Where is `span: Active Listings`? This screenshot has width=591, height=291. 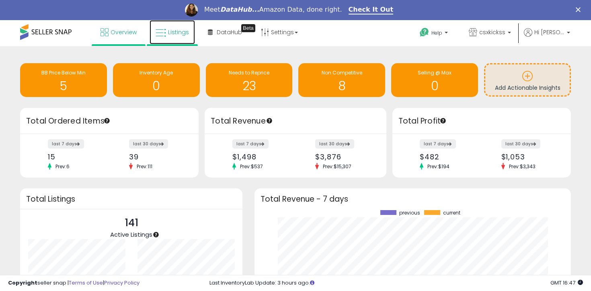 span: Active Listings is located at coordinates (131, 234).